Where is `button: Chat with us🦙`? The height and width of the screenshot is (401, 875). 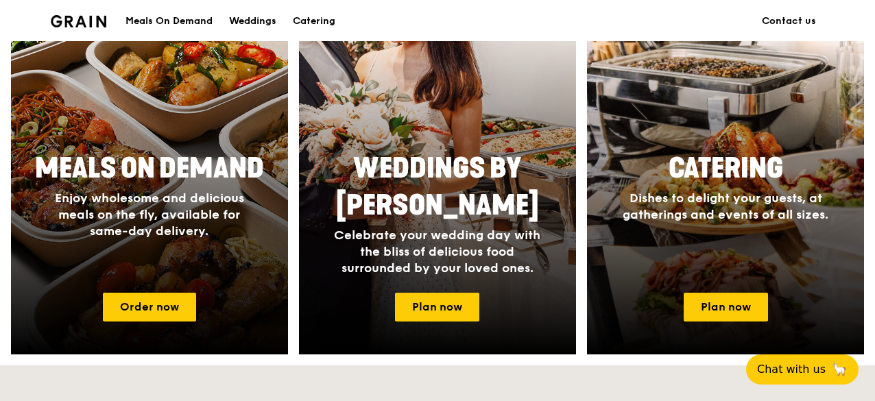 button: Chat with us🦙 is located at coordinates (802, 369).